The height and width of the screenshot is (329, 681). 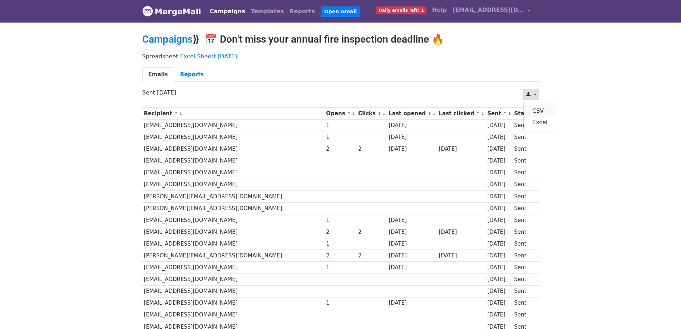 What do you see at coordinates (148, 11) in the screenshot?
I see `img: MergeMail logo` at bounding box center [148, 11].